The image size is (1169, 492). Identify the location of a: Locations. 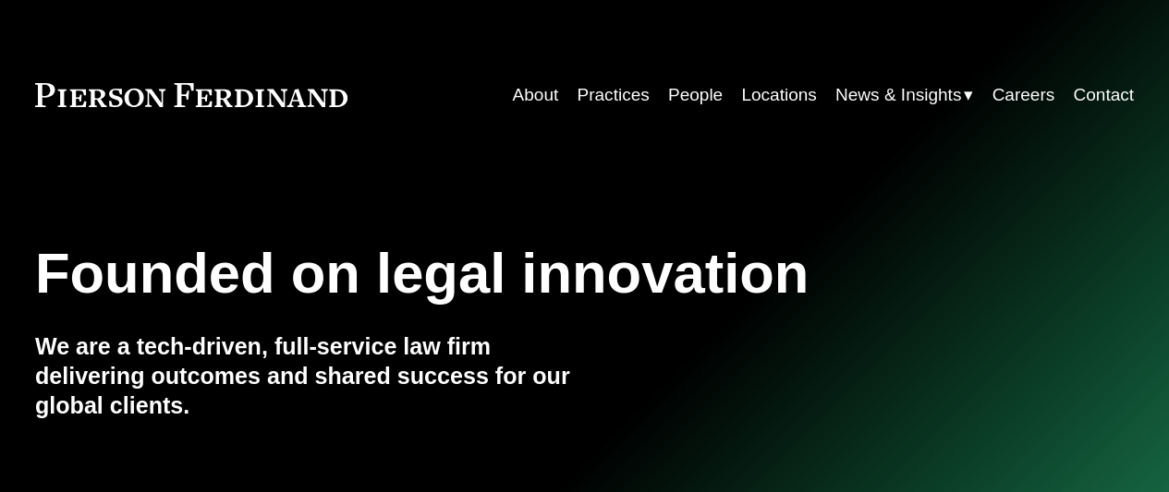
(778, 95).